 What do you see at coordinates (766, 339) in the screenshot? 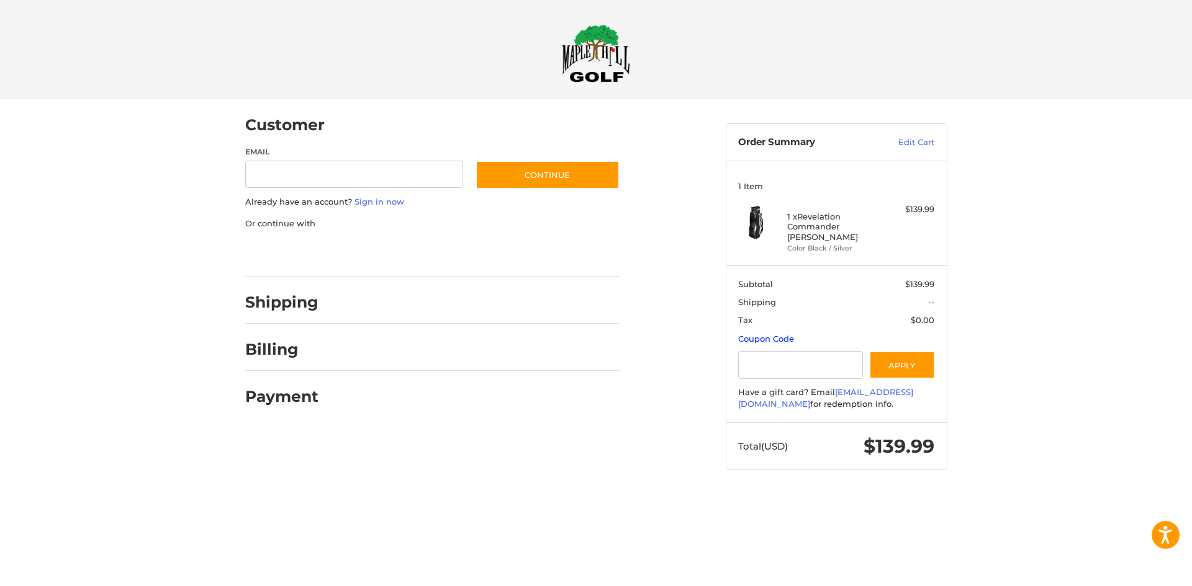
I see `a: Coupon Code` at bounding box center [766, 339].